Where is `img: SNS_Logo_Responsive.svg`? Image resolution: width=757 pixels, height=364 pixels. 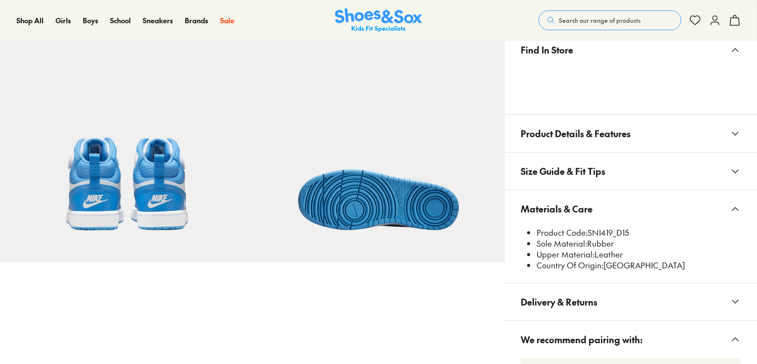 img: SNS_Logo_Responsive.svg is located at coordinates (378, 20).